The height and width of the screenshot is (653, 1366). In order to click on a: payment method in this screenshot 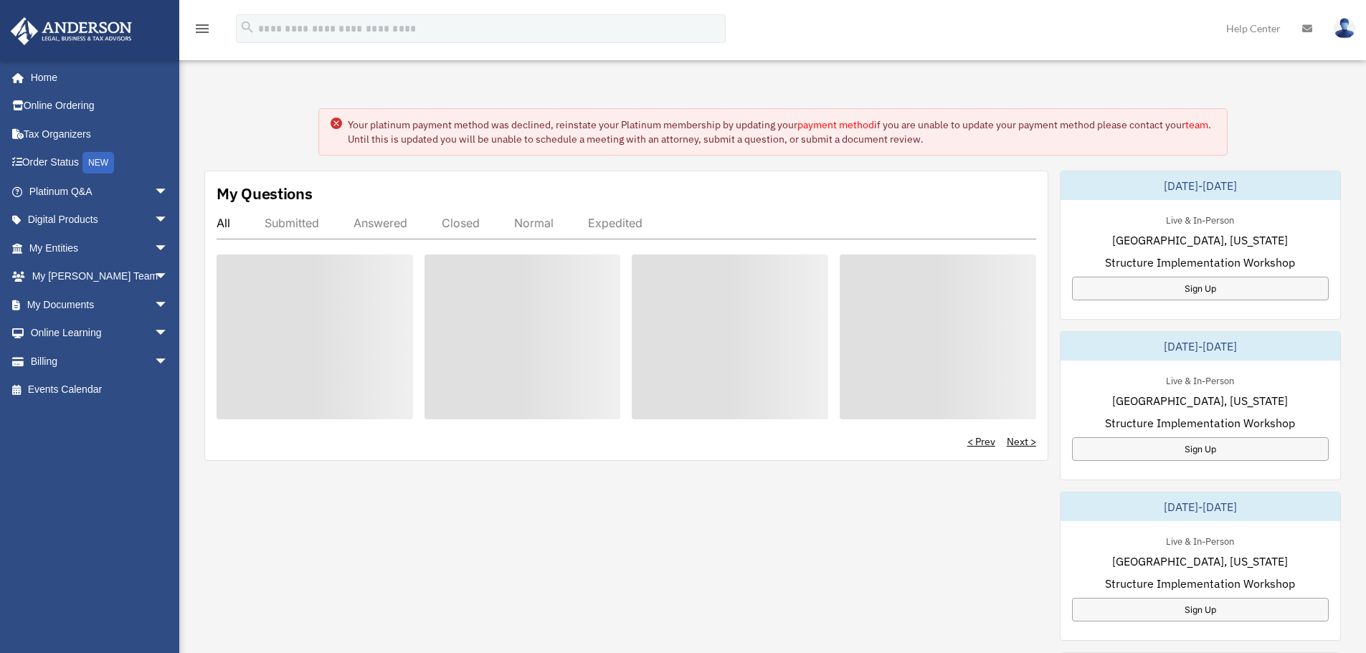, I will do `click(835, 125)`.